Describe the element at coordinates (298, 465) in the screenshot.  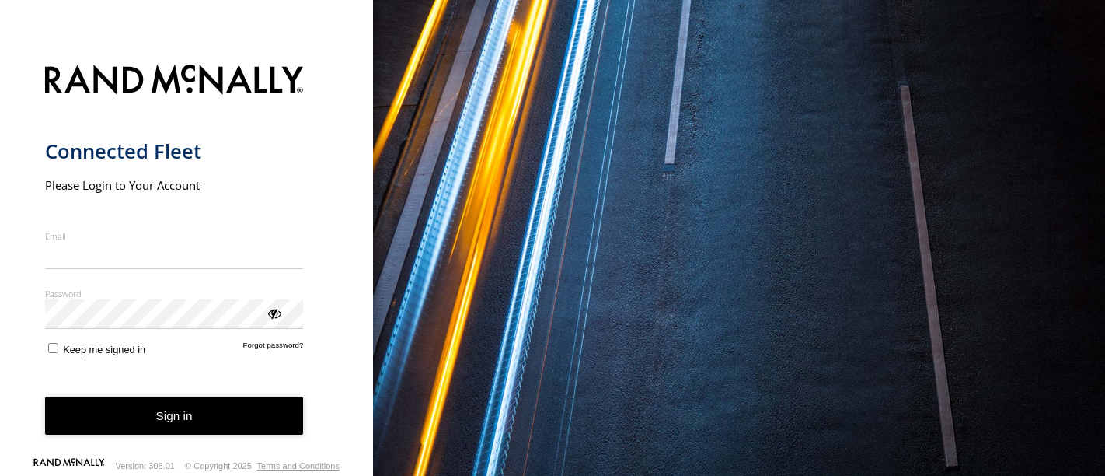
I see `a: Terms and Conditions` at that location.